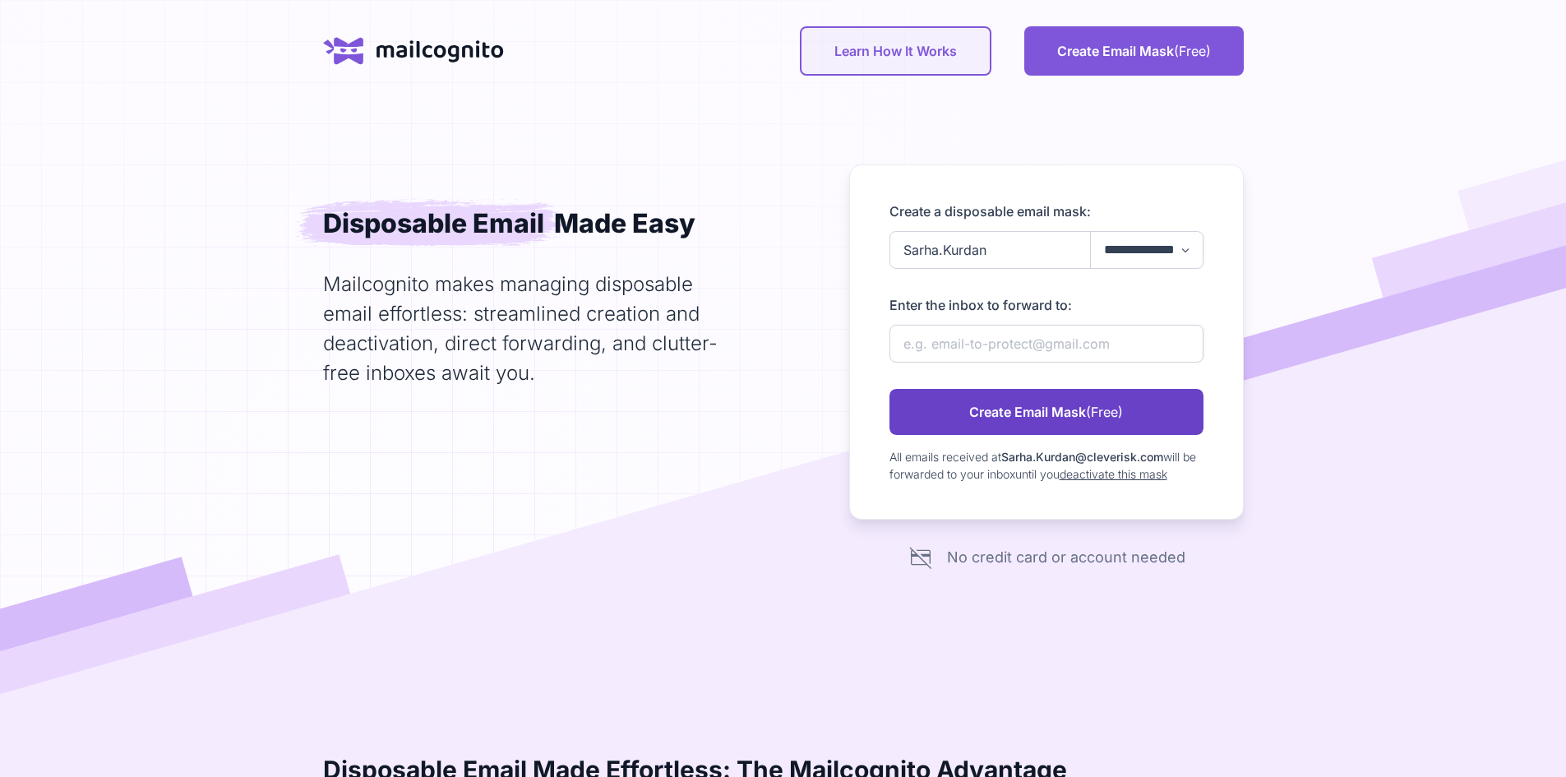 The height and width of the screenshot is (777, 1566). I want to click on label: Enter the inbox to forward to:, so click(1047, 305).